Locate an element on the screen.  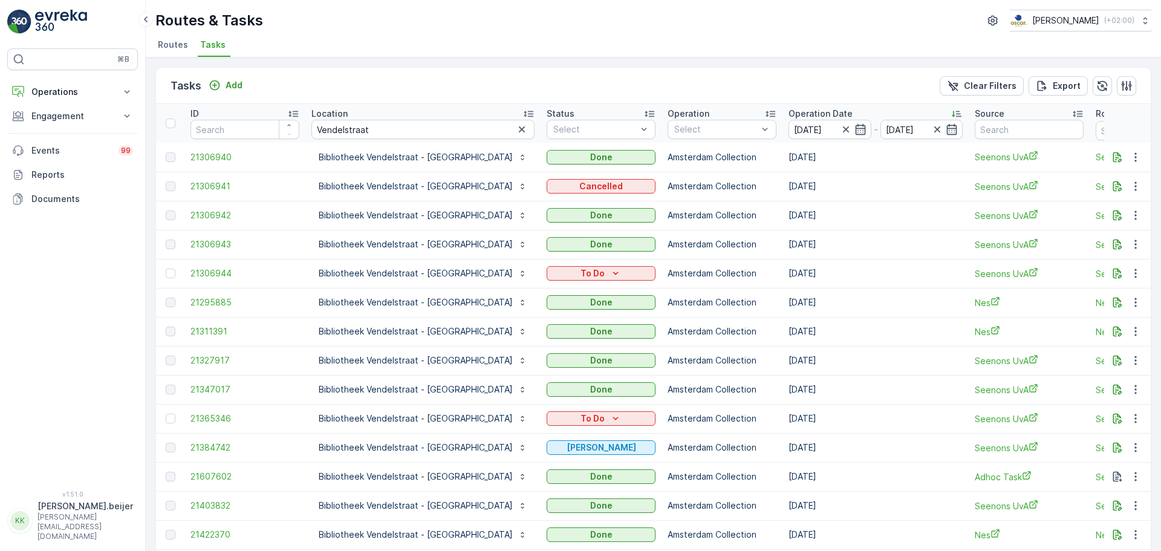
span: 21306941 is located at coordinates (245, 186).